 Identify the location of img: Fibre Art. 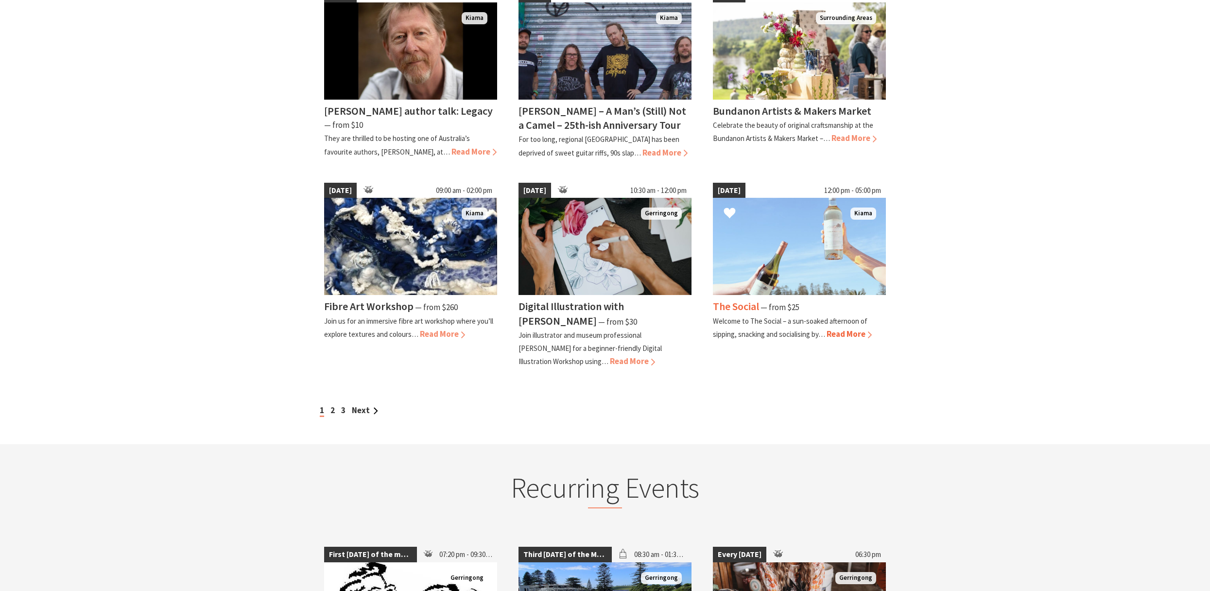
(411, 246).